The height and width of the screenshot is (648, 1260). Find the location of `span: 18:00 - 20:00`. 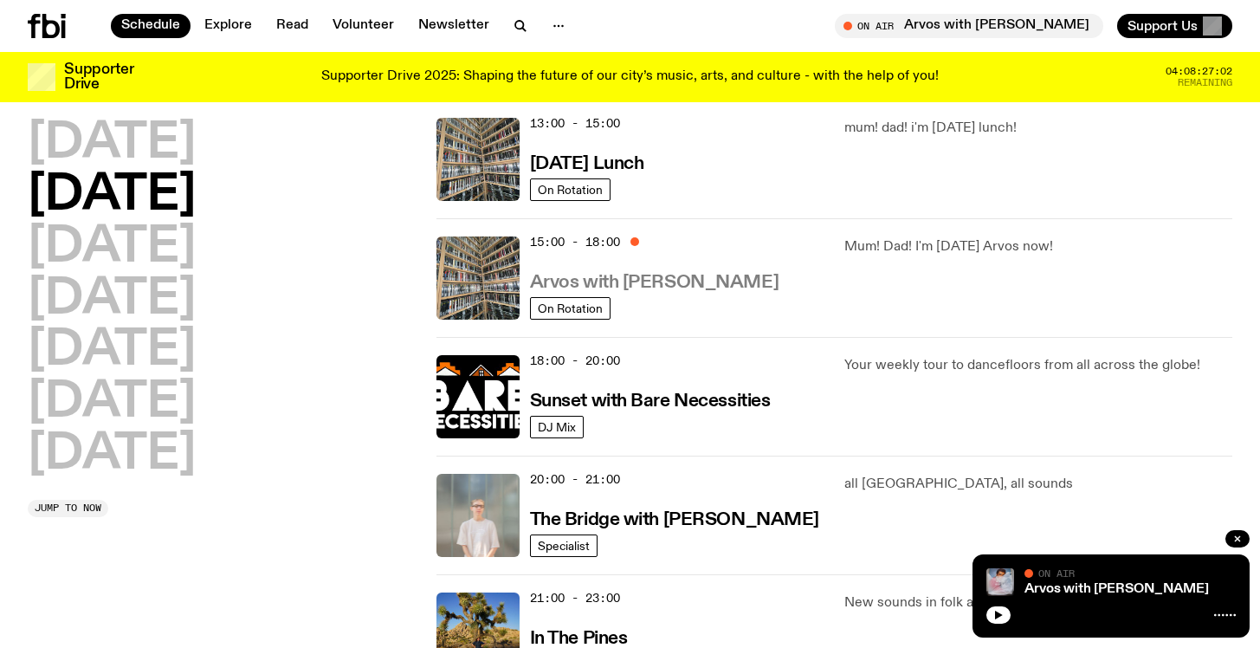

span: 18:00 - 20:00 is located at coordinates (575, 360).